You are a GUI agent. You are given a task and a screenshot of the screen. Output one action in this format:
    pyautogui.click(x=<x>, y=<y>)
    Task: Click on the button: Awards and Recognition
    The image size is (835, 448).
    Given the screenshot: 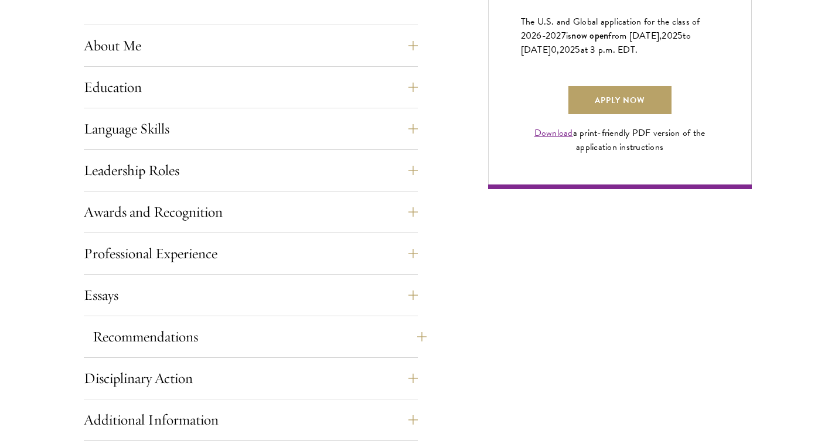 What is the action you would take?
    pyautogui.click(x=251, y=212)
    